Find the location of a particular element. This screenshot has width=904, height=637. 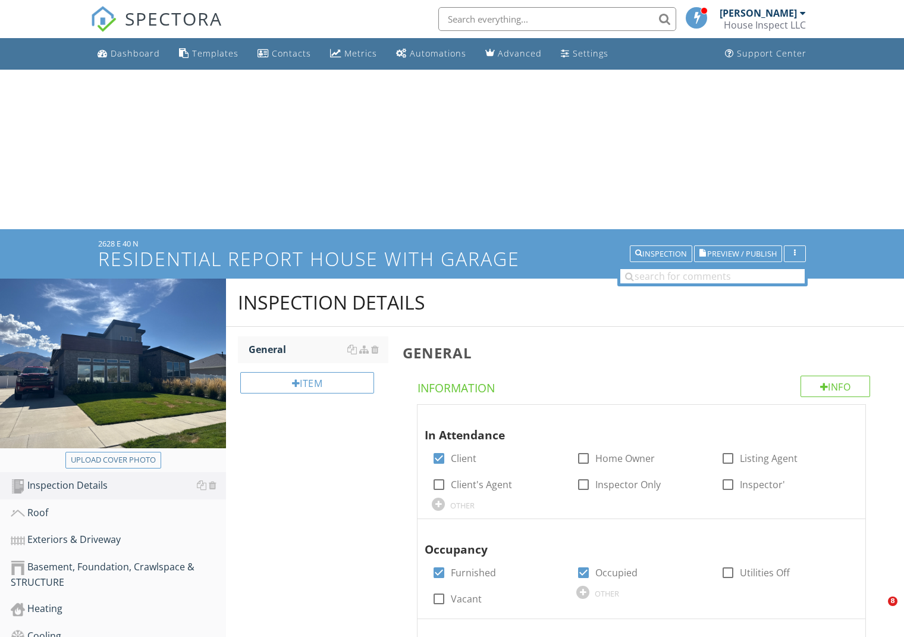

div: Metrics is located at coordinates (361, 53).